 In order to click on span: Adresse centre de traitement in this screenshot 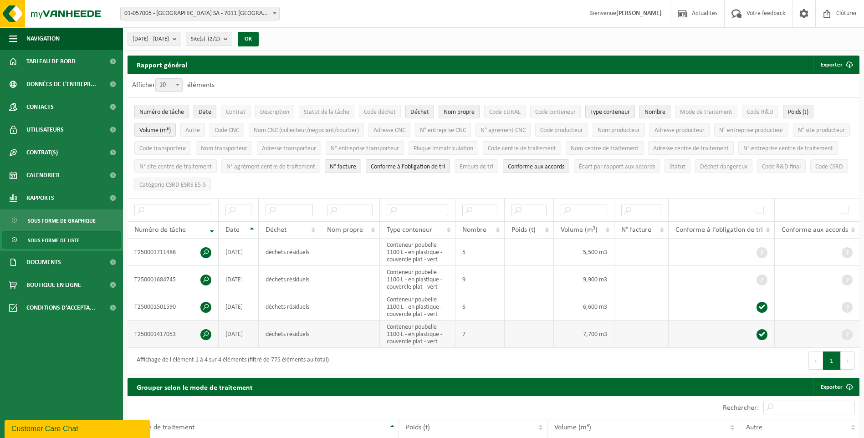, I will do `click(691, 149)`.